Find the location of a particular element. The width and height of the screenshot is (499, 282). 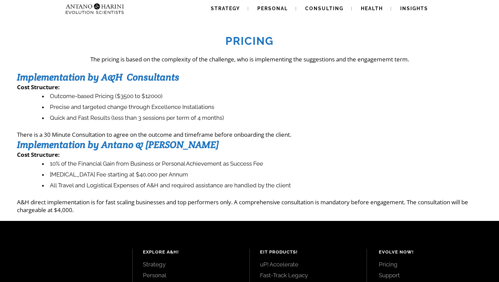

a: Fast-Track Legacy is located at coordinates (308, 275).